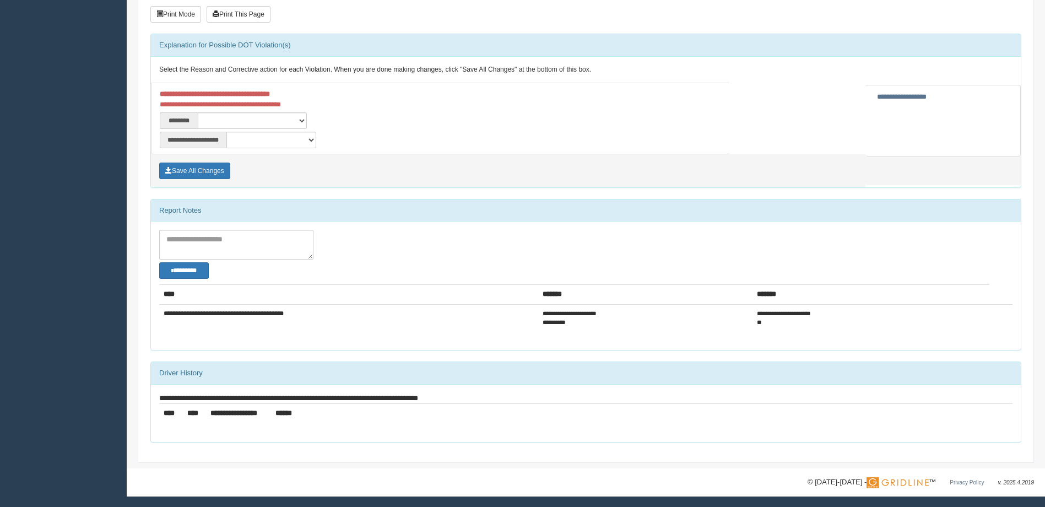 The width and height of the screenshot is (1045, 507). I want to click on a: Privacy Policy, so click(967, 482).